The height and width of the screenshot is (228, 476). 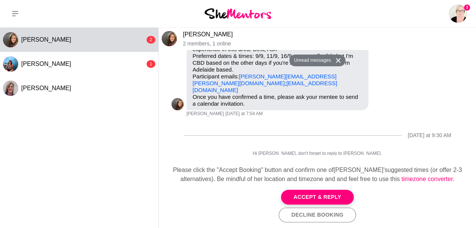 I want to click on time: 2025-09-04T22:24:40.423Z, so click(x=244, y=114).